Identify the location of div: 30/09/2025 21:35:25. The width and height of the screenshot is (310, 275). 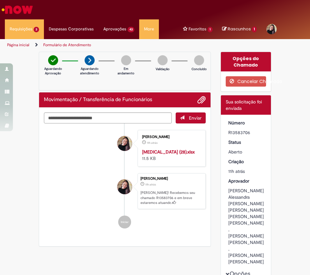
(246, 171).